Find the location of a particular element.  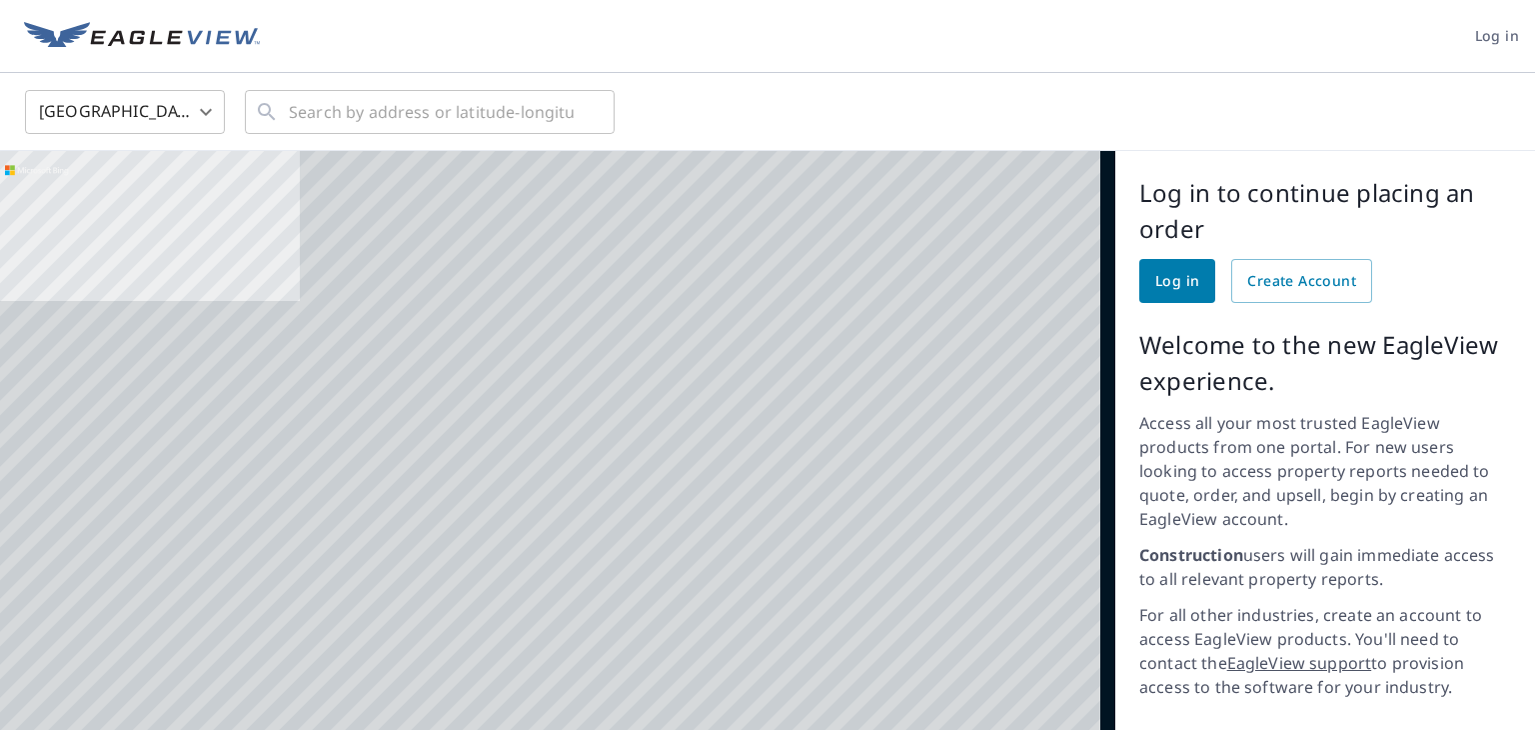

img: EV Logo is located at coordinates (142, 37).